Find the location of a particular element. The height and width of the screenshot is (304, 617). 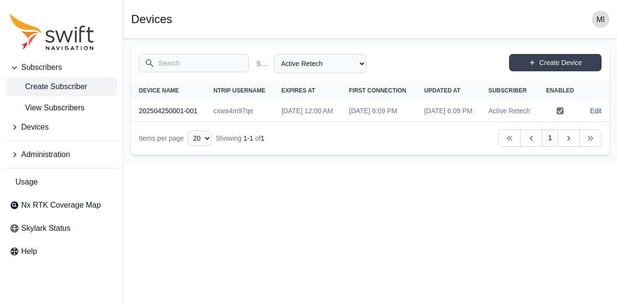

span: 1 is located at coordinates (263, 138).